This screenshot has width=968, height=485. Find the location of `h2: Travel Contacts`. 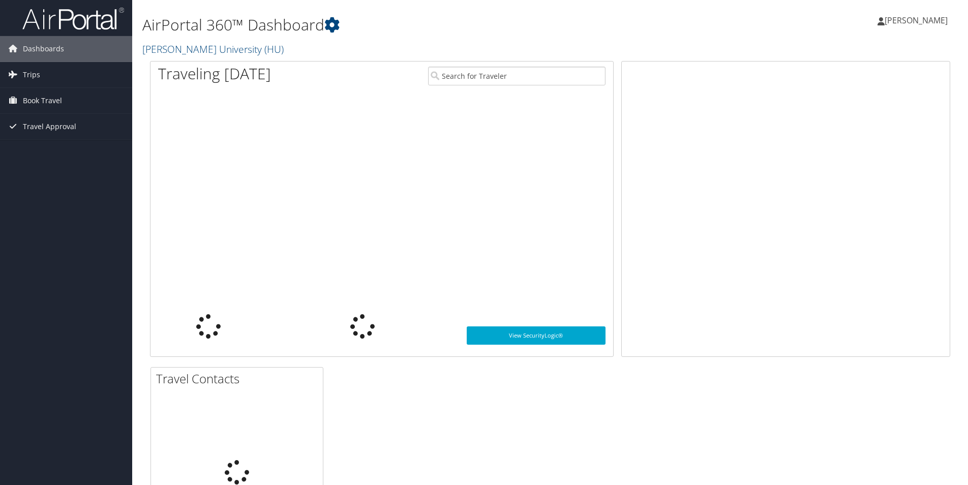

h2: Travel Contacts is located at coordinates (239, 379).